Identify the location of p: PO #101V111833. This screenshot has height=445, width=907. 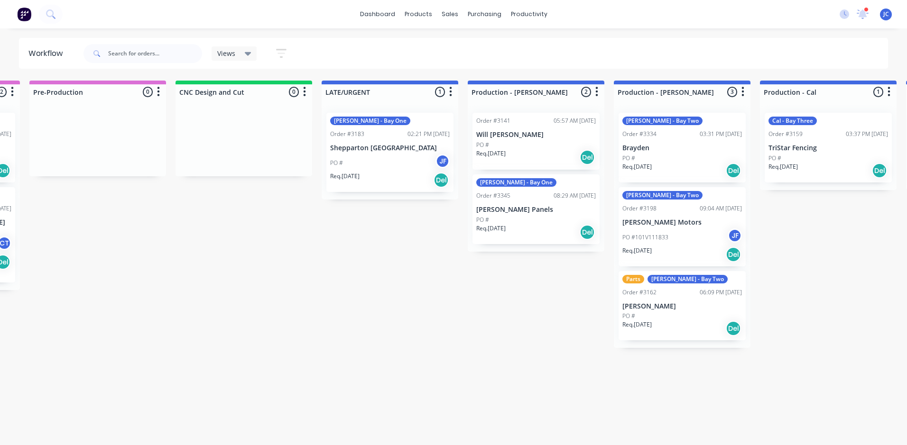
(645, 238).